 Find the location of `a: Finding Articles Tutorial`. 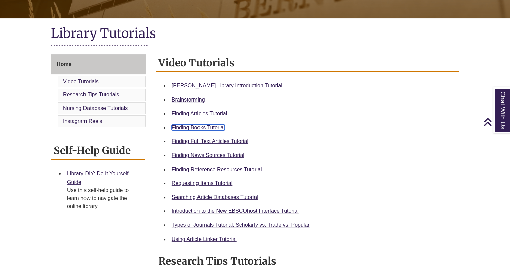

a: Finding Articles Tutorial is located at coordinates (199, 113).